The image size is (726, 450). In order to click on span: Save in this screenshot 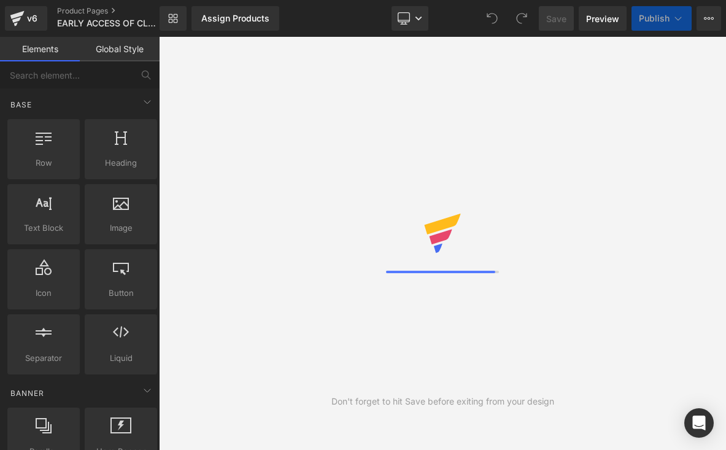, I will do `click(556, 18)`.